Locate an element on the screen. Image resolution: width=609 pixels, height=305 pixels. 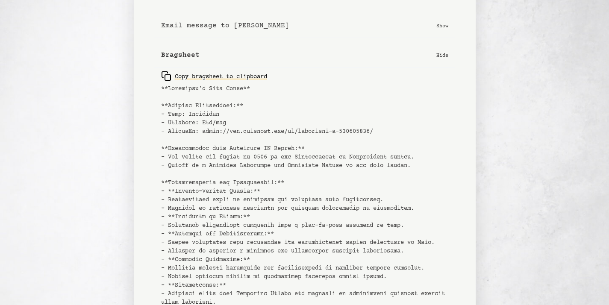
p: Hide is located at coordinates (443, 55).